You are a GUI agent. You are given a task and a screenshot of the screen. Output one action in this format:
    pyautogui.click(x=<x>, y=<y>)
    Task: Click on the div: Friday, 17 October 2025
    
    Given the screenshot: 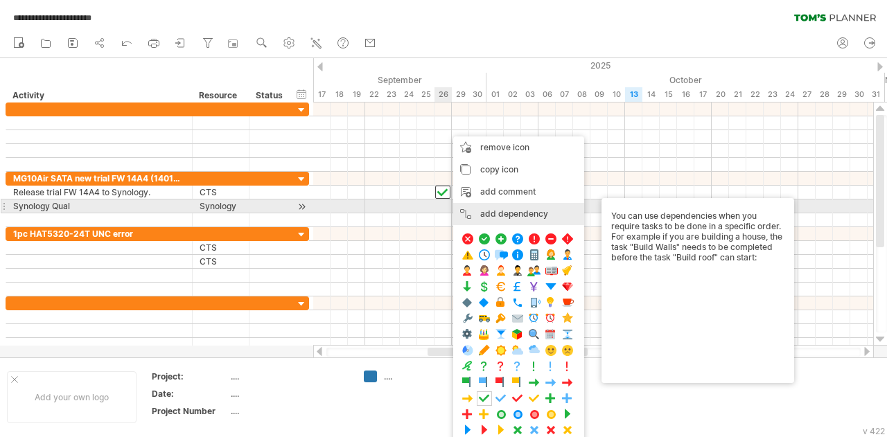 What is the action you would take?
    pyautogui.click(x=703, y=94)
    